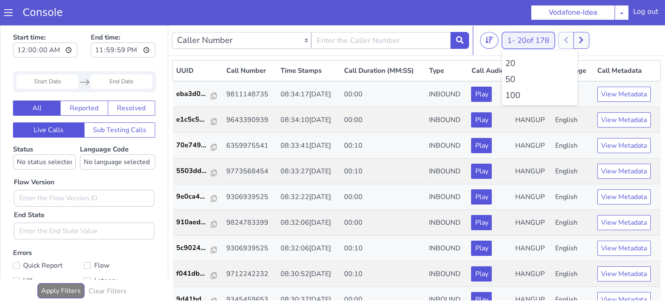  What do you see at coordinates (539, 54) in the screenshot?
I see `li: 50` at bounding box center [539, 54].